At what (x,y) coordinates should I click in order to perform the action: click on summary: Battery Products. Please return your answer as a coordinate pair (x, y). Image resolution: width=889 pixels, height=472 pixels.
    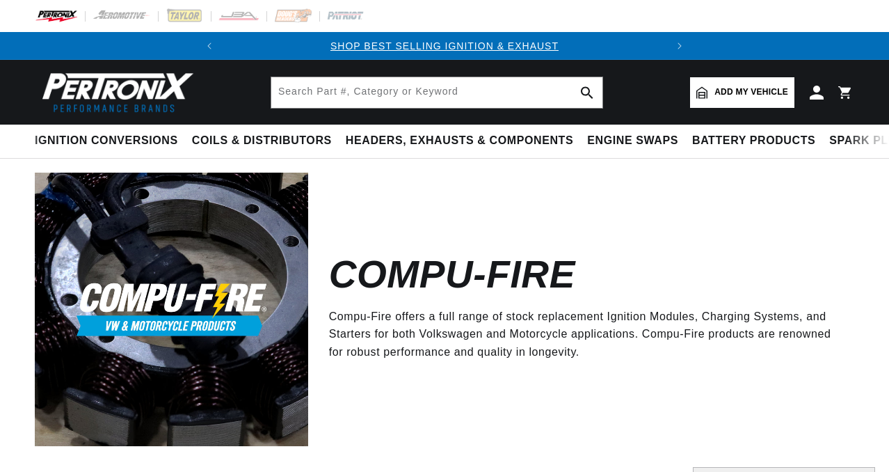
    Looking at the image, I should click on (753, 141).